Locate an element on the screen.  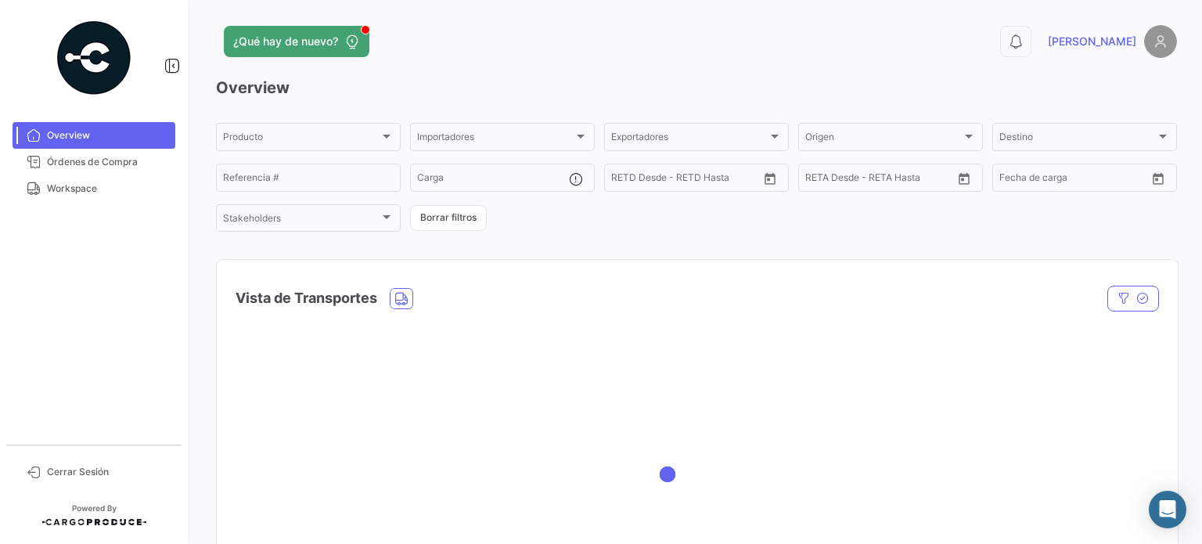
div: Abrir Intercom Messenger is located at coordinates (1168, 510).